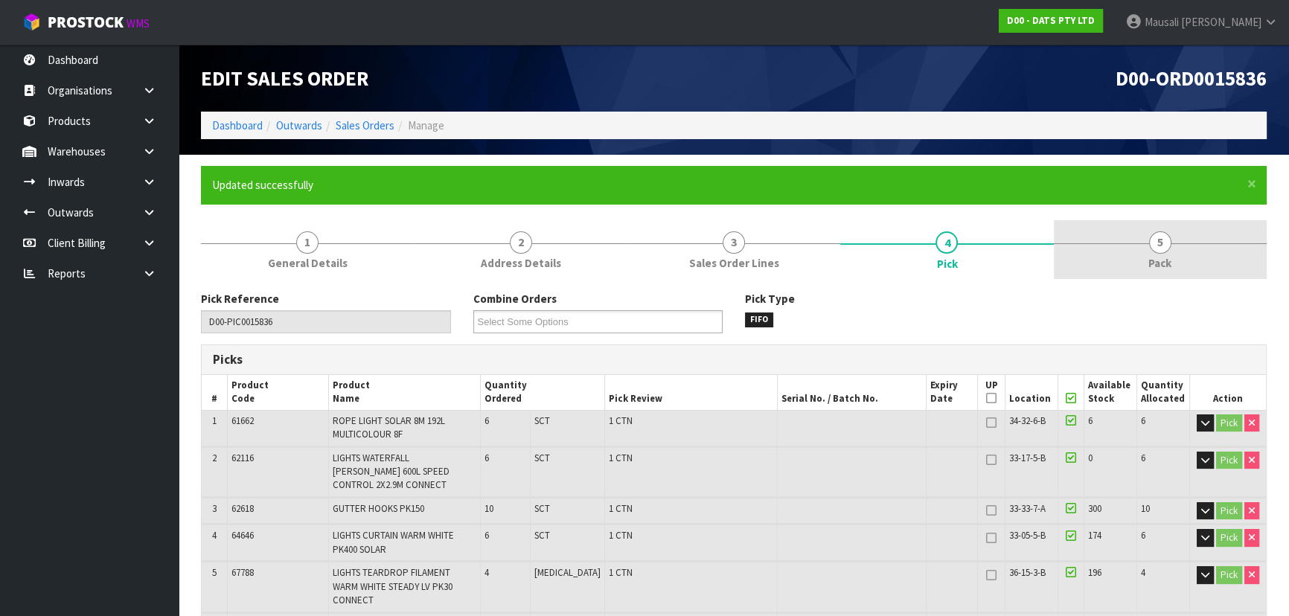 The image size is (1289, 616). I want to click on th: Location, so click(1030, 392).